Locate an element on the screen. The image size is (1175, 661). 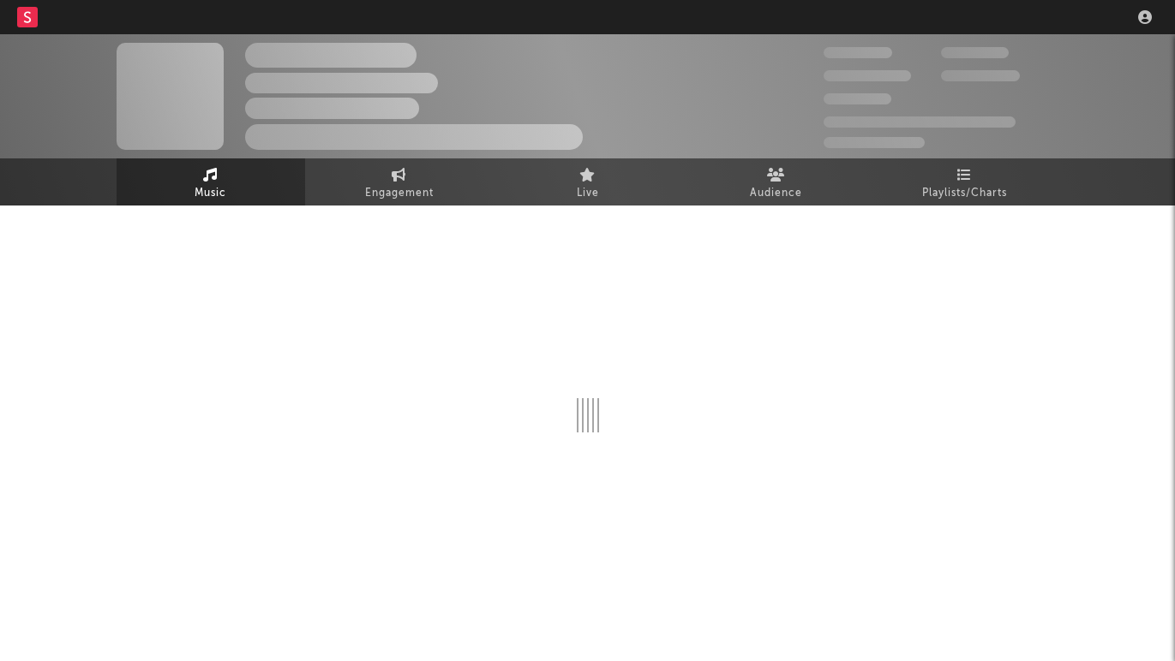
span: 1,000,000 is located at coordinates (980, 75).